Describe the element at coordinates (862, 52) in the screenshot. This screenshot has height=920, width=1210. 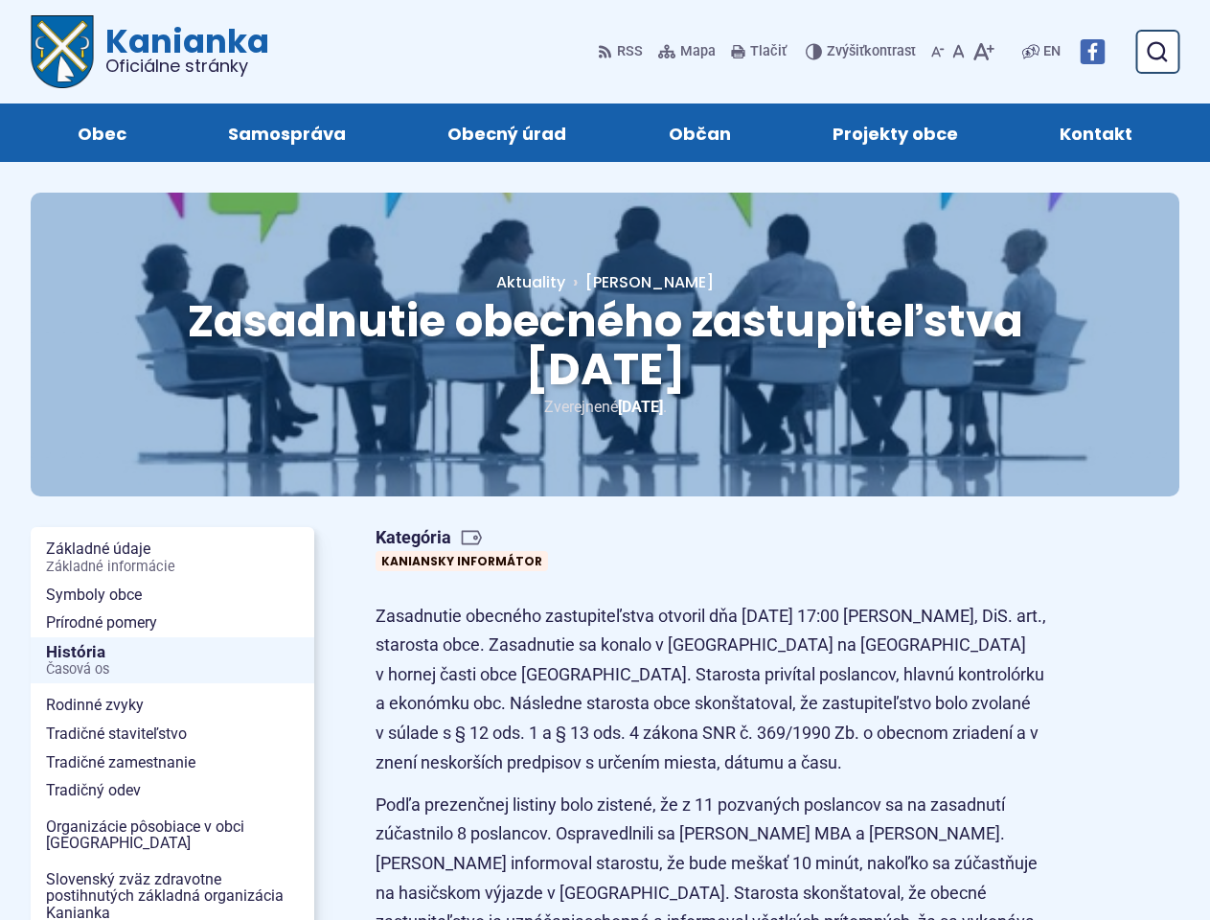
I see `button: Zvýšiťkontrast` at that location.